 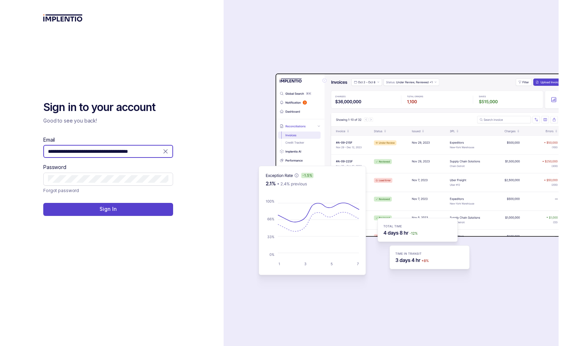 I want to click on h2: Sign in to your account, so click(x=108, y=107).